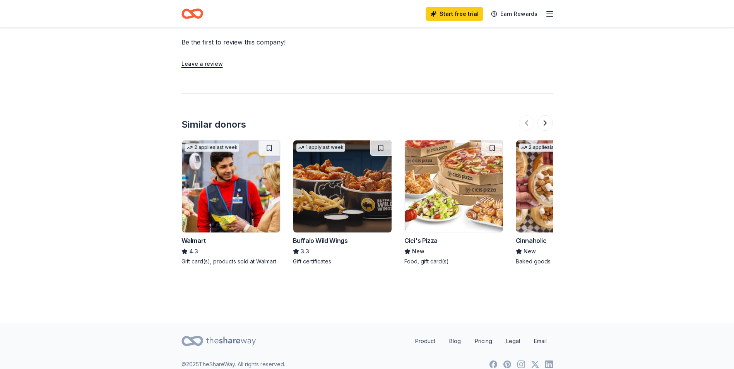 This screenshot has height=369, width=734. I want to click on div: Cici's Pizza, so click(421, 241).